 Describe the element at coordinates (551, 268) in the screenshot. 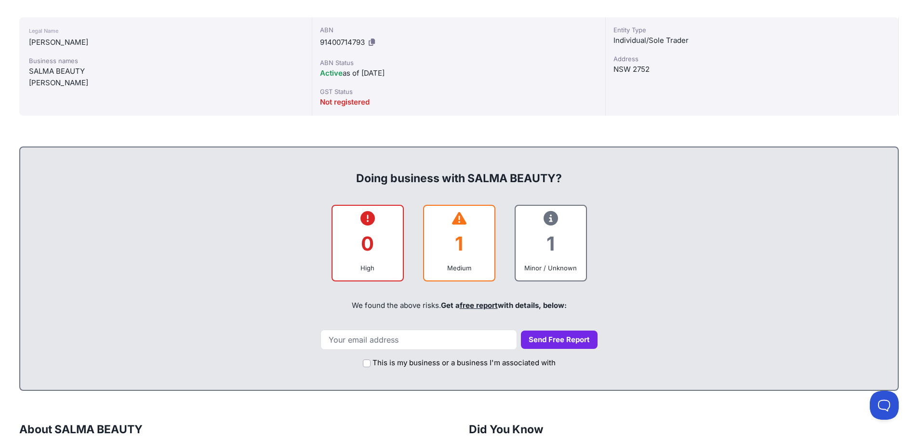

I see `div: Minor / Unknown` at that location.